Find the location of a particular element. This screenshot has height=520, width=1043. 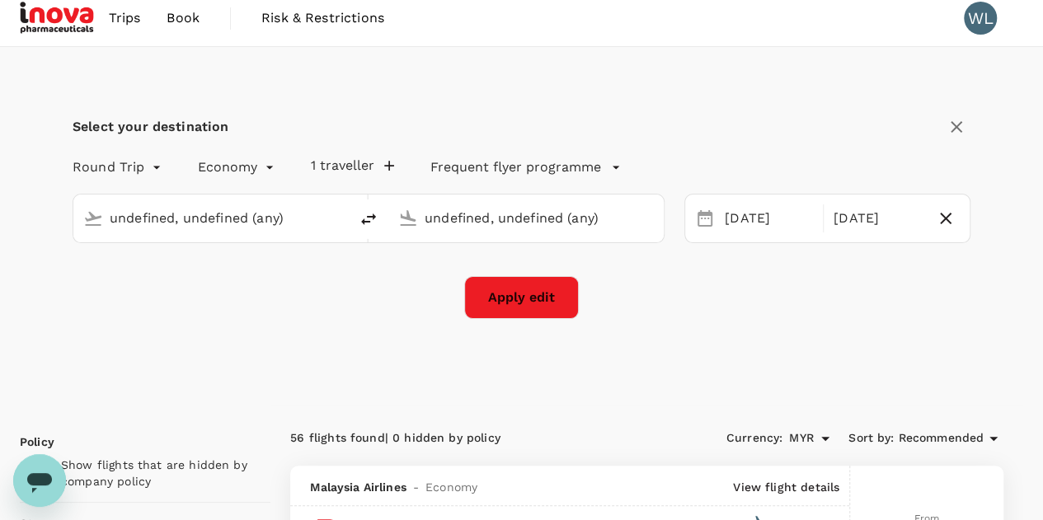

button: Frequent flyer programme is located at coordinates (525, 167).